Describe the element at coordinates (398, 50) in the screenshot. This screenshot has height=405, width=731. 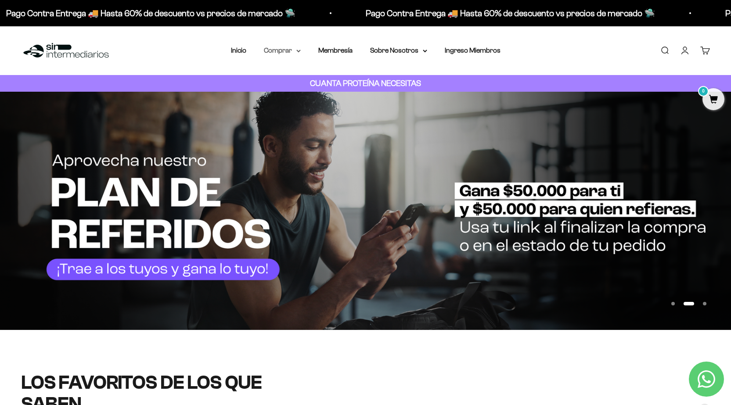
I see `summary: Sobre Nosotros` at that location.